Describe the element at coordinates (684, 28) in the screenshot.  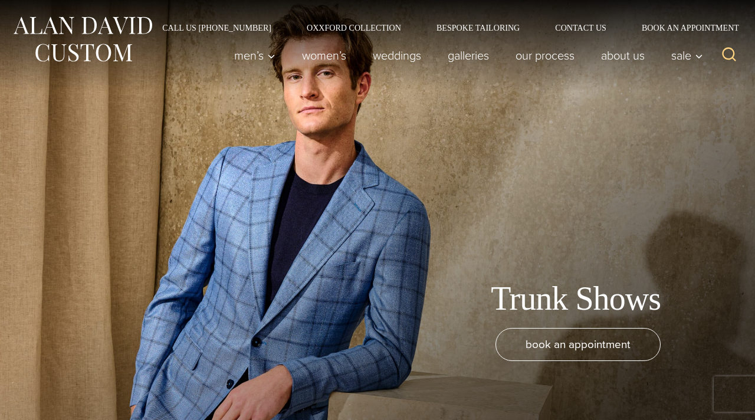
I see `a: Book an Appointment` at that location.